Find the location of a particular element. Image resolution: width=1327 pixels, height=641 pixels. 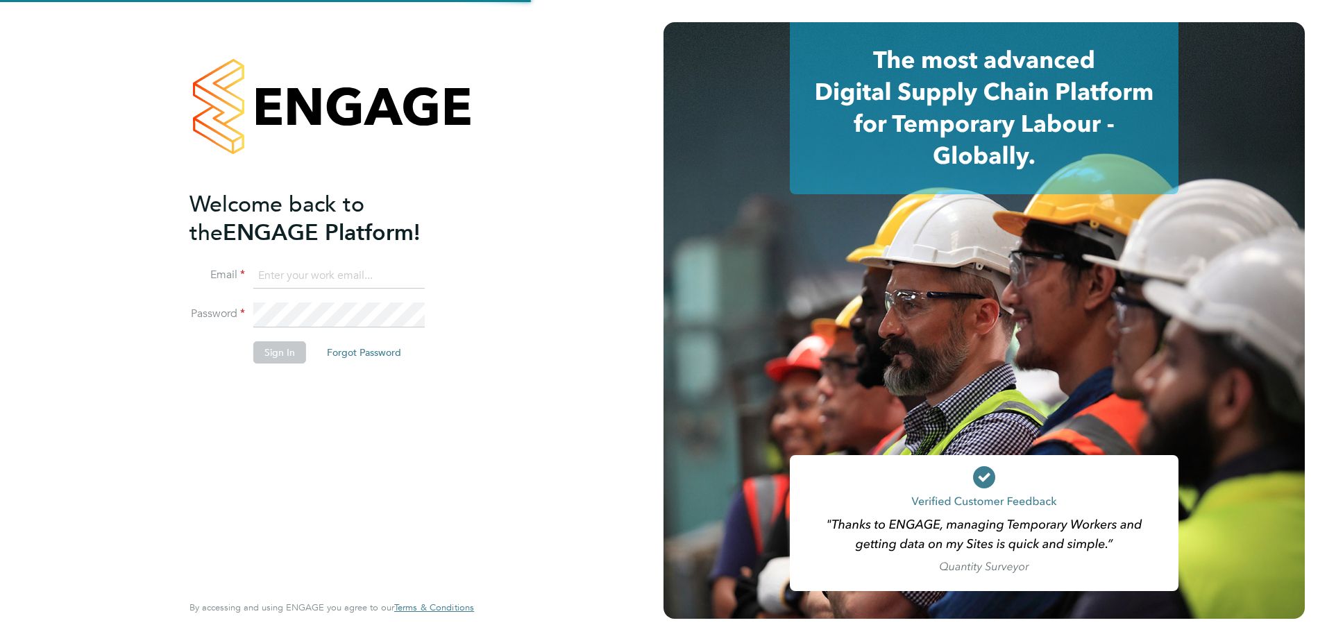

a: Terms & Conditions is located at coordinates (434, 608).